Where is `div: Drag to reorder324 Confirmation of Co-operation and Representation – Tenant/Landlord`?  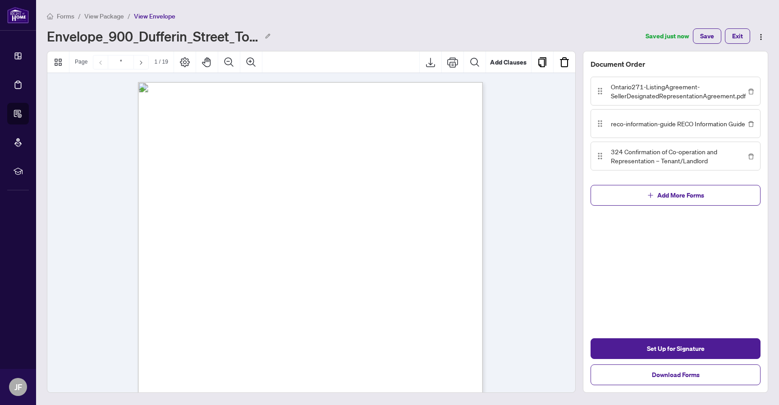 div: Drag to reorder324 Confirmation of Co-operation and Representation – Tenant/Landlord is located at coordinates (676, 156).